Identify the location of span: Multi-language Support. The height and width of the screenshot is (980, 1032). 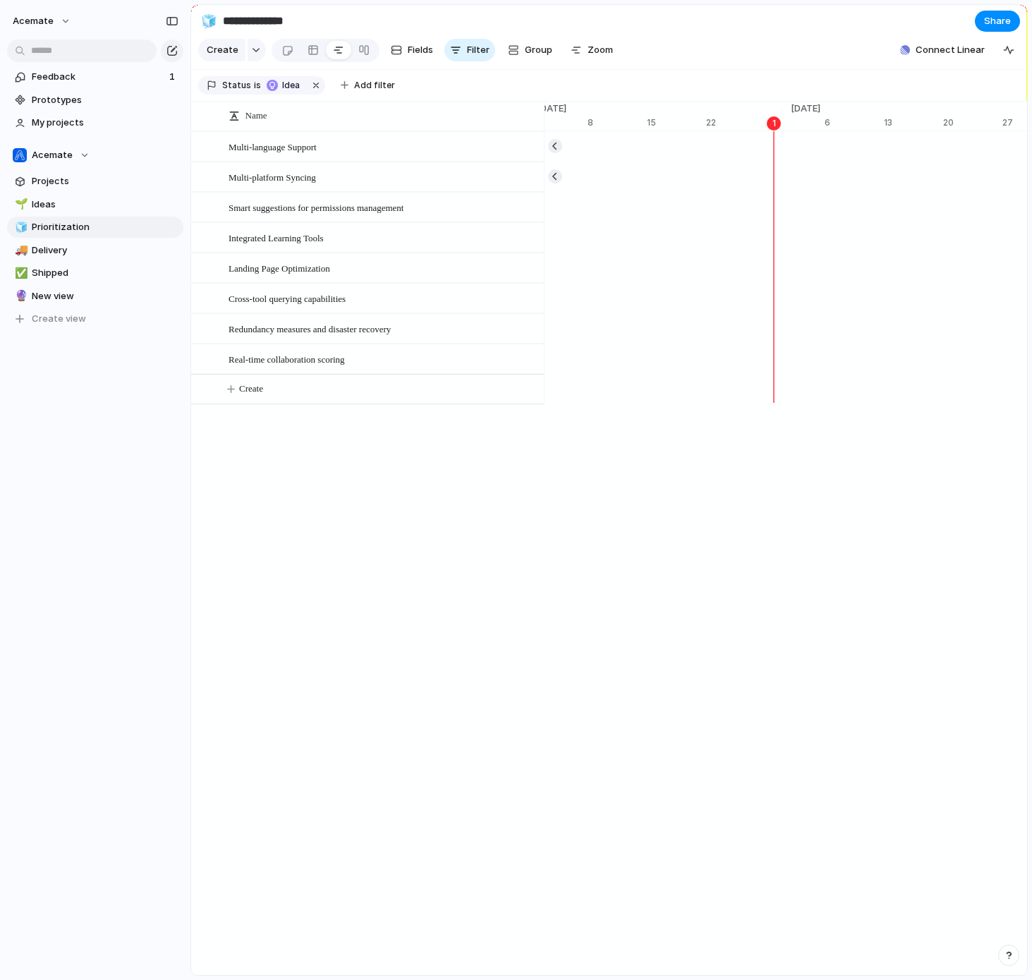
(272, 146).